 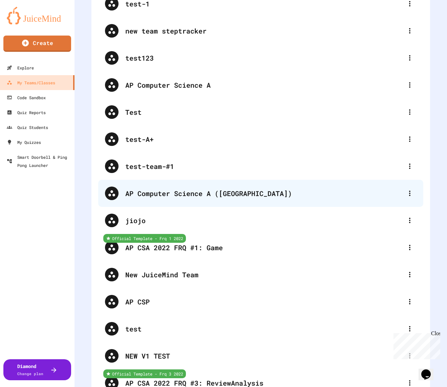 I want to click on div: Chat with us now!Close, so click(x=25, y=23).